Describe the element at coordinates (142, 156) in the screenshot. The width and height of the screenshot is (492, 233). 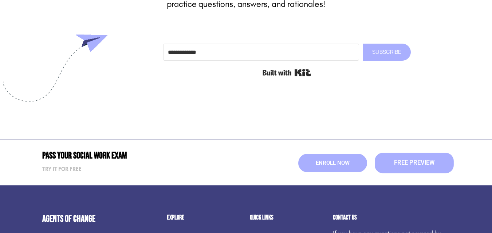
I see `h2: Pass Your Social Work Exam` at that location.